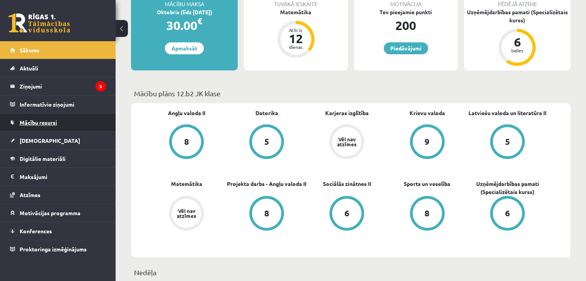 The height and width of the screenshot is (281, 586). I want to click on a: Projekta darbs - Angļu valoda II, so click(266, 184).